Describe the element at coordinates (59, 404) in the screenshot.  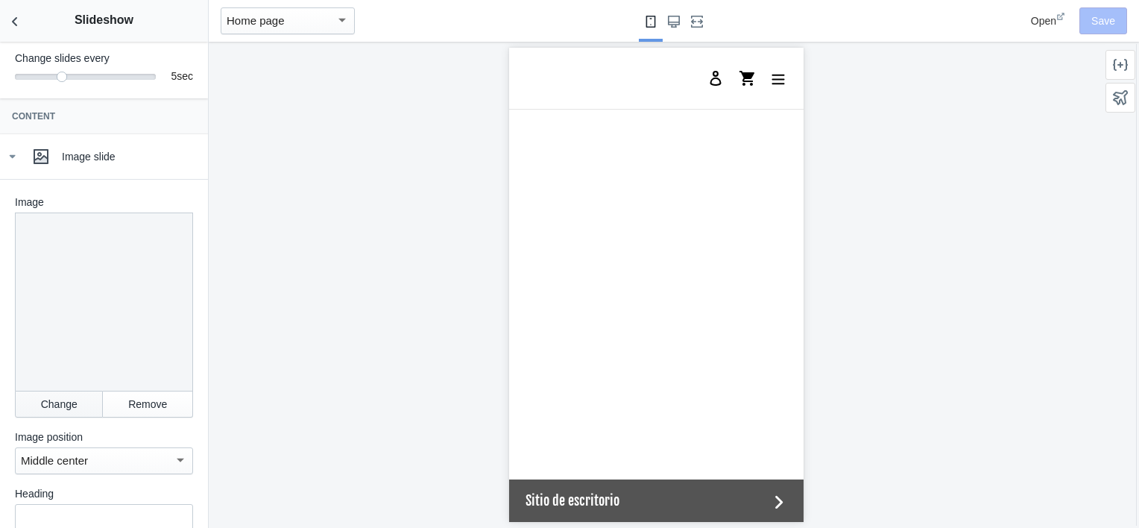
I see `button: Change` at that location.